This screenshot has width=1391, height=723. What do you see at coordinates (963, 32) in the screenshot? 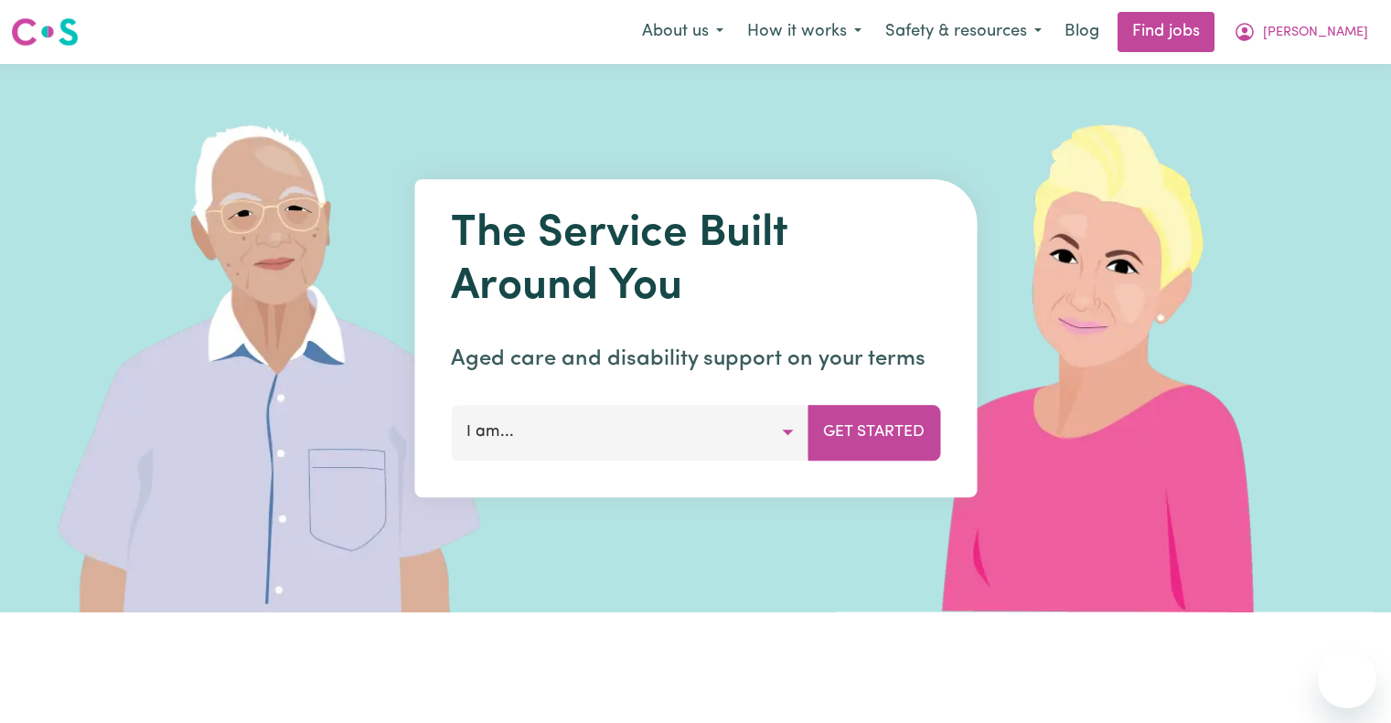
I see `button: Safety & resources` at bounding box center [963, 32].